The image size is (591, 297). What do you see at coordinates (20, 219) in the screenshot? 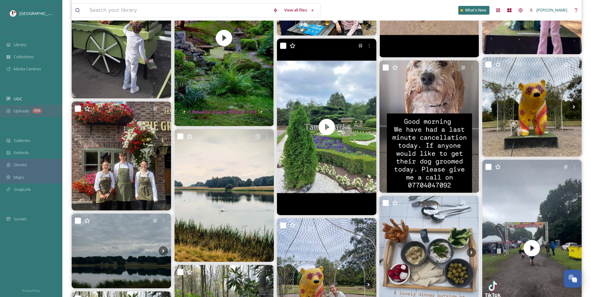
I see `span: Socials` at bounding box center [20, 219].